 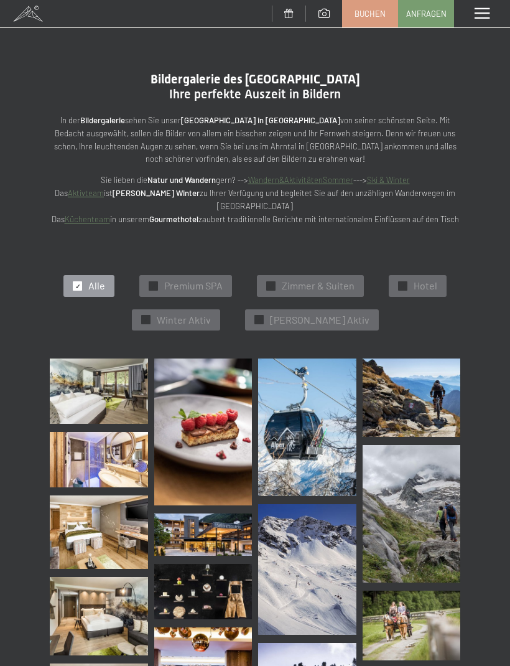 What do you see at coordinates (87, 219) in the screenshot?
I see `a: Küchenteam` at bounding box center [87, 219].